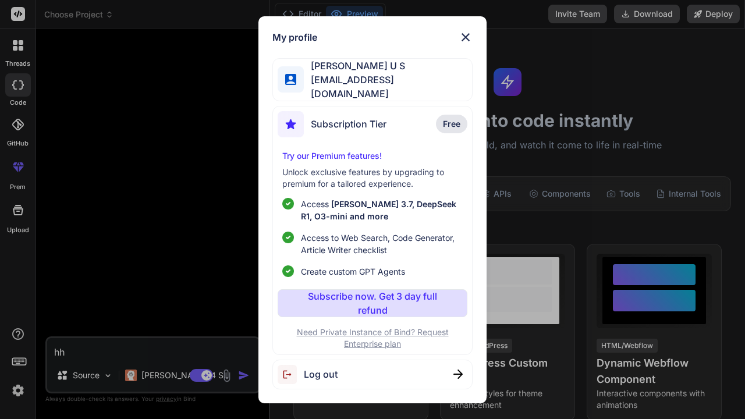 This screenshot has width=745, height=419. What do you see at coordinates (372, 303) in the screenshot?
I see `button: Subscribe now. Get 3 day full refund` at bounding box center [372, 303].